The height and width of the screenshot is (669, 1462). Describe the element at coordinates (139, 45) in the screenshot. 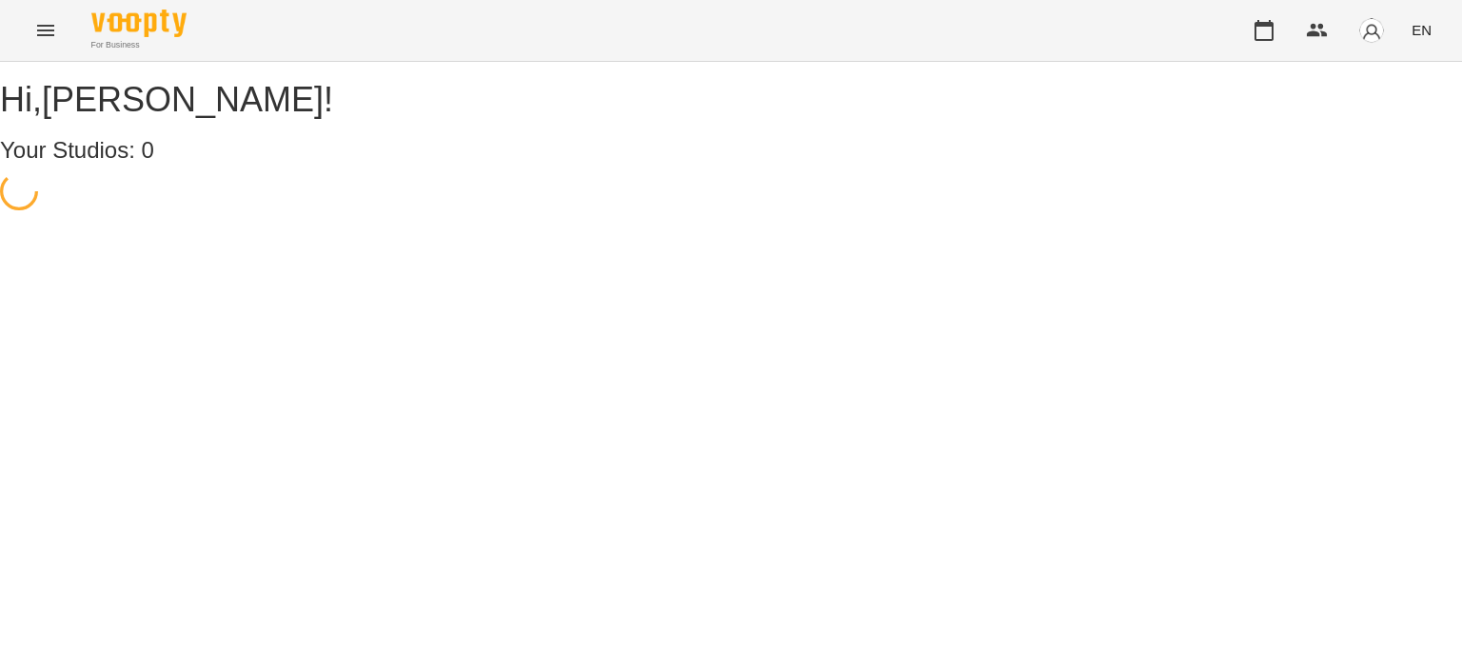

I see `span: For Business` at that location.